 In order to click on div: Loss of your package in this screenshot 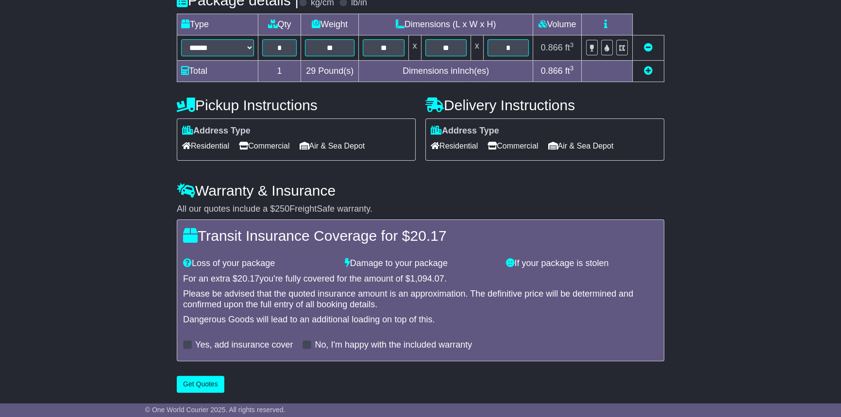, I will do `click(259, 264)`.